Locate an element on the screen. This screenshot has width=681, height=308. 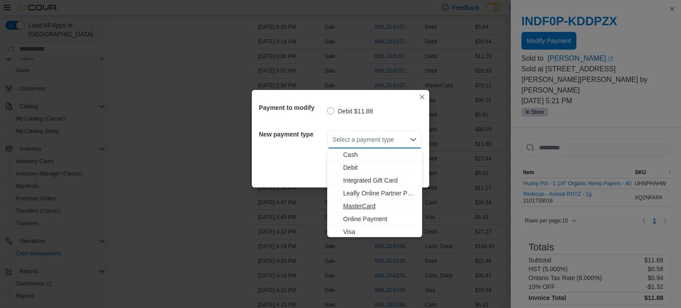
button: Cash is located at coordinates (375, 155).